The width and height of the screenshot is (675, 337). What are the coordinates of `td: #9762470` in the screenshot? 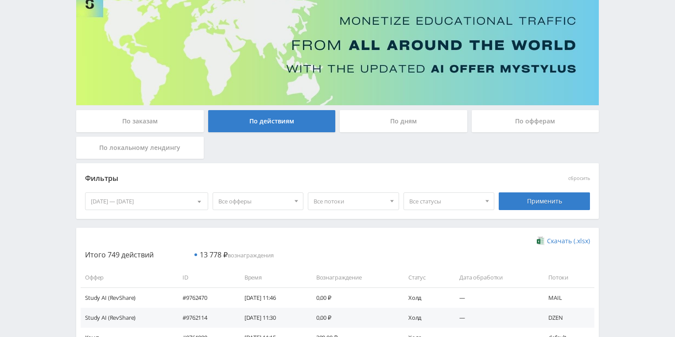 It's located at (205, 298).